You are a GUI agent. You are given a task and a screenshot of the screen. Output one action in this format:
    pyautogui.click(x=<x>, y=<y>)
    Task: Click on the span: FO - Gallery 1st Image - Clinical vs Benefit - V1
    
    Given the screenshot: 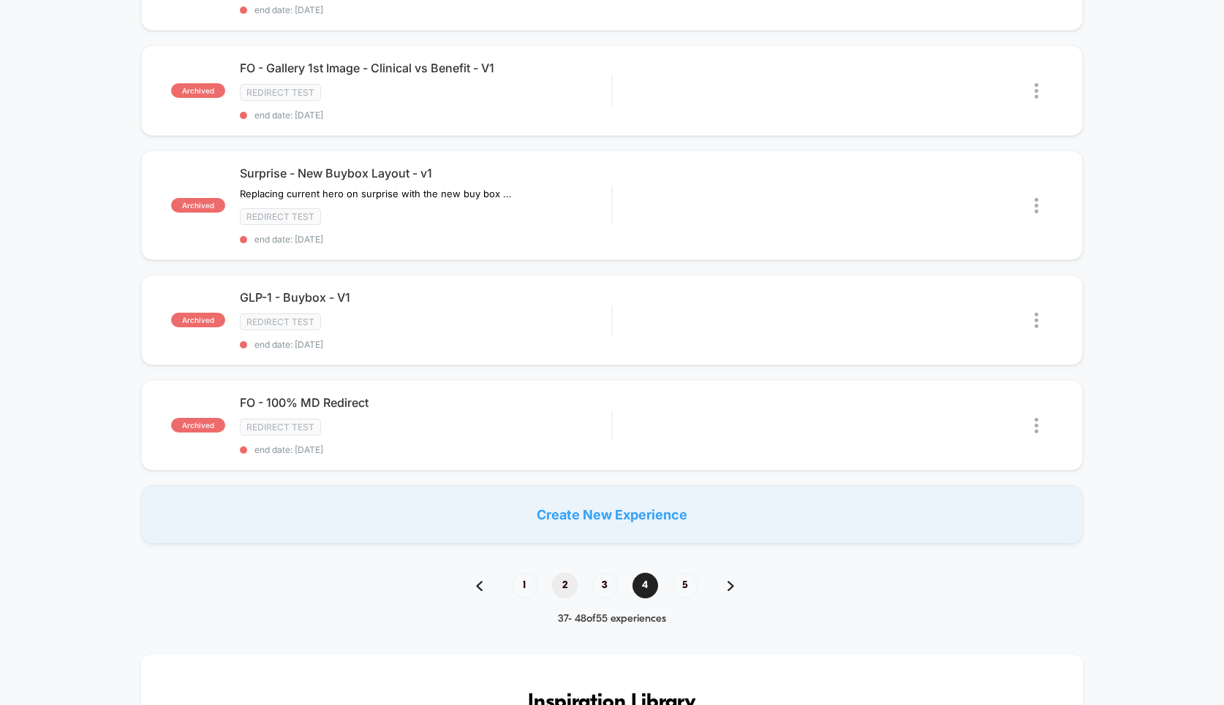 What is the action you would take?
    pyautogui.click(x=425, y=68)
    